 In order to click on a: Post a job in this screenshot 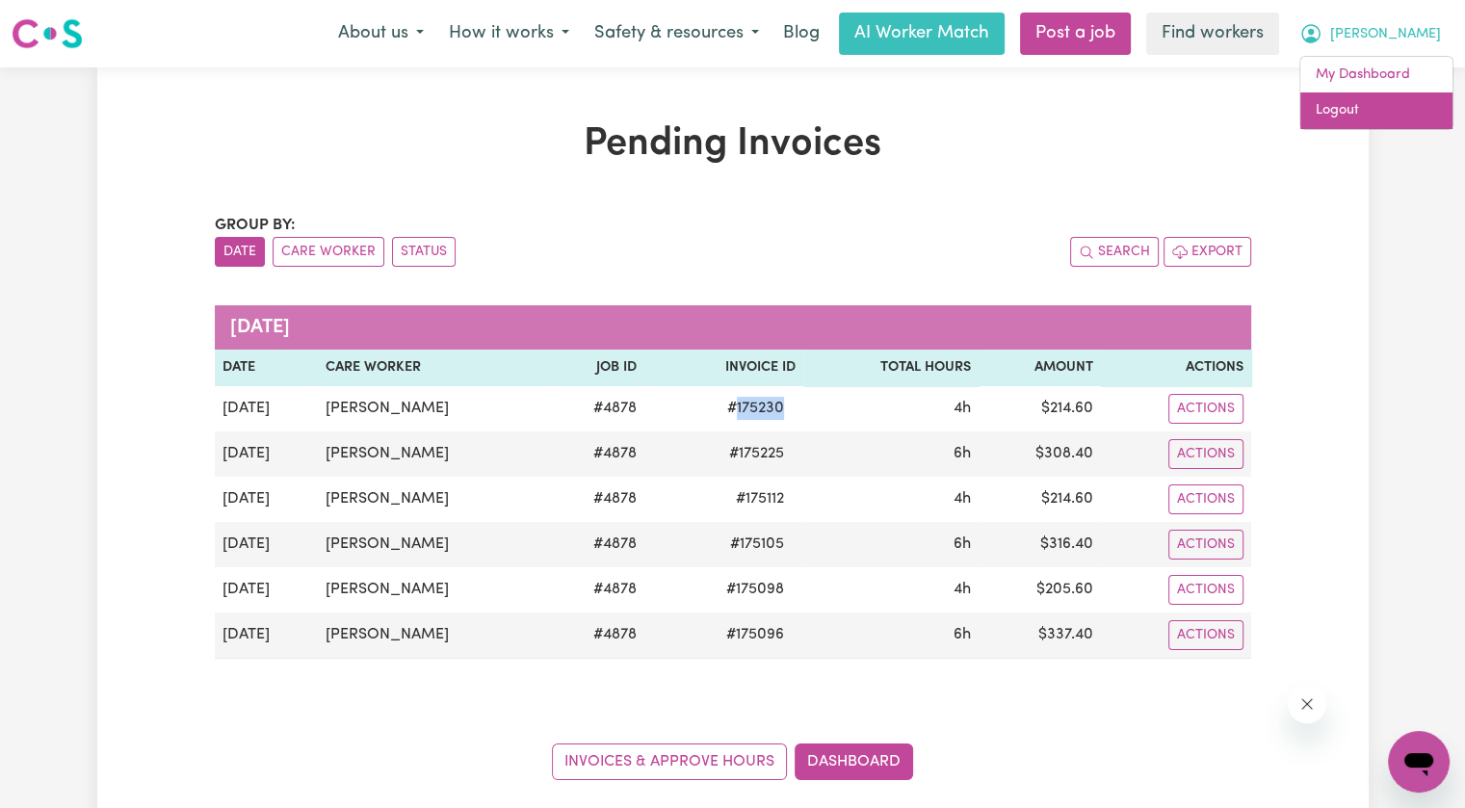, I will do `click(1075, 34)`.